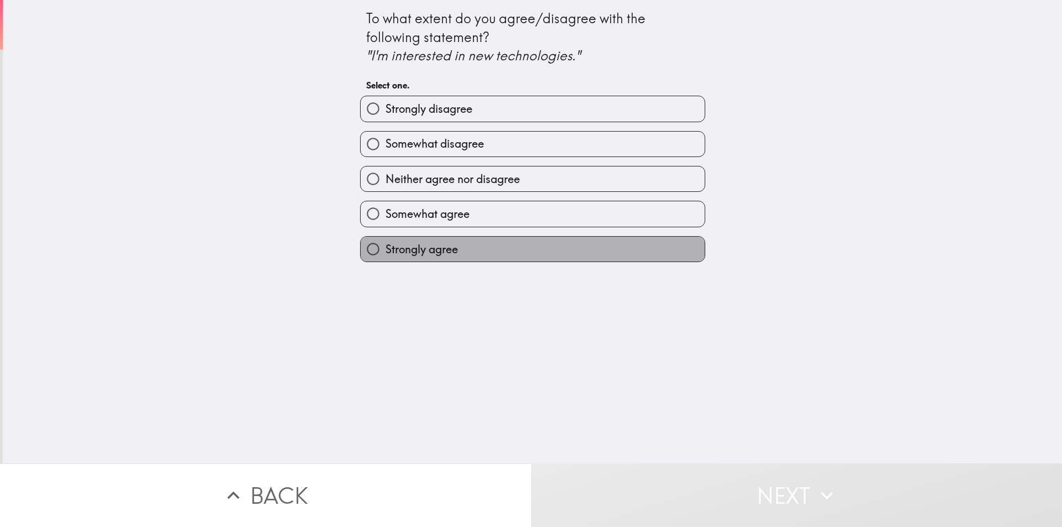  I want to click on button: Somewhat disagree, so click(533, 144).